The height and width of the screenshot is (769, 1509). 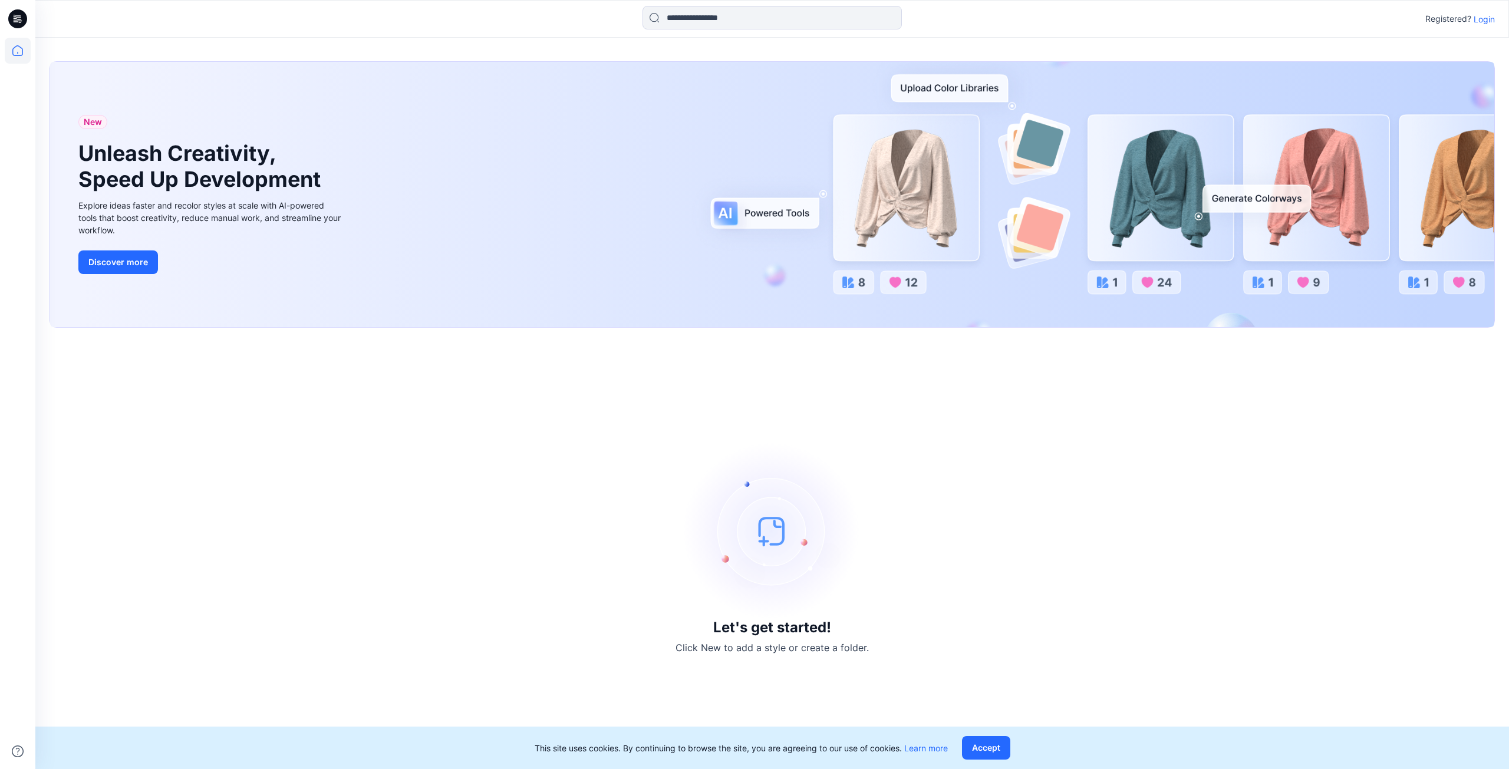 What do you see at coordinates (772, 531) in the screenshot?
I see `img: empty-state-image.svg` at bounding box center [772, 531].